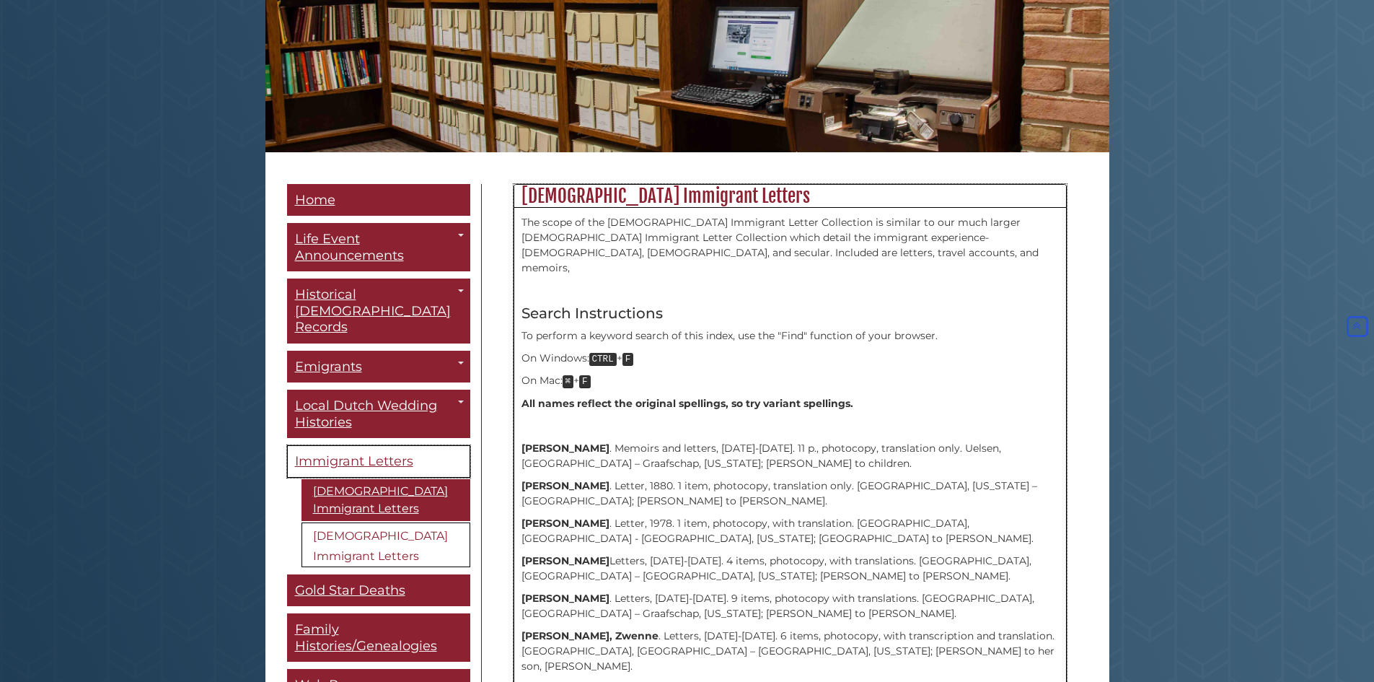 The image size is (1374, 682). What do you see at coordinates (790, 381) in the screenshot?
I see `p: On Mac: +` at bounding box center [790, 381].